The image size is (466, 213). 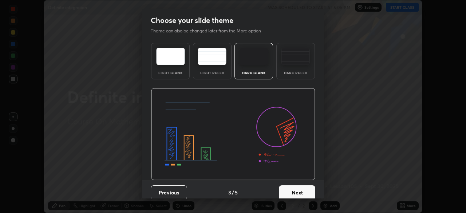 I want to click on img: lightRuledTheme.5fabf969.svg, so click(x=212, y=56).